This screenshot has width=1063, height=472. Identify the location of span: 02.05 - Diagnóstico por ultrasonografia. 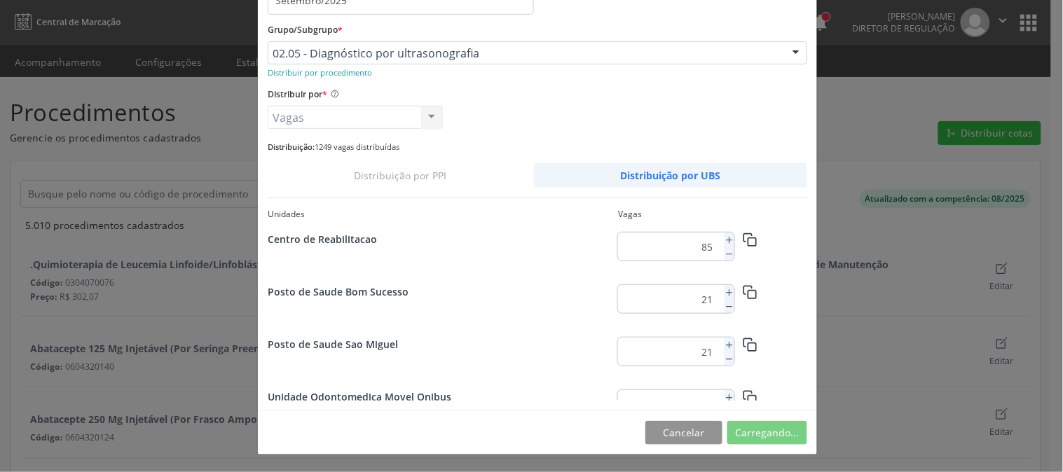
(525, 53).